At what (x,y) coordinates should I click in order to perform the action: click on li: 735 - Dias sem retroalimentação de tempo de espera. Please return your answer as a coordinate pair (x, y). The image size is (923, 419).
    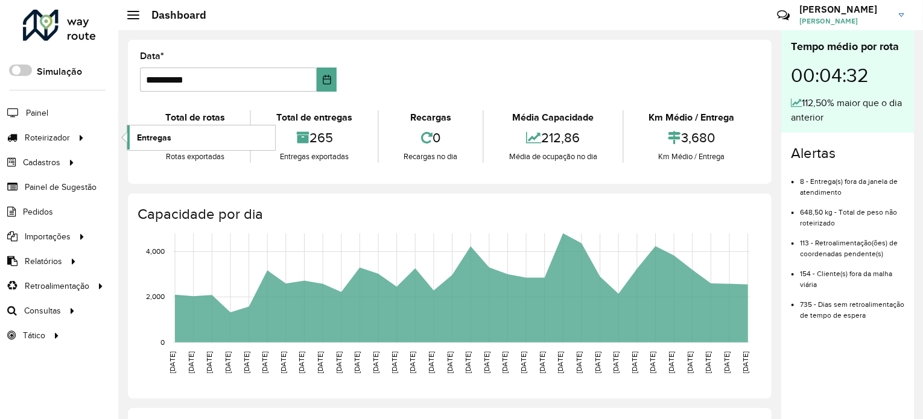
    Looking at the image, I should click on (852, 305).